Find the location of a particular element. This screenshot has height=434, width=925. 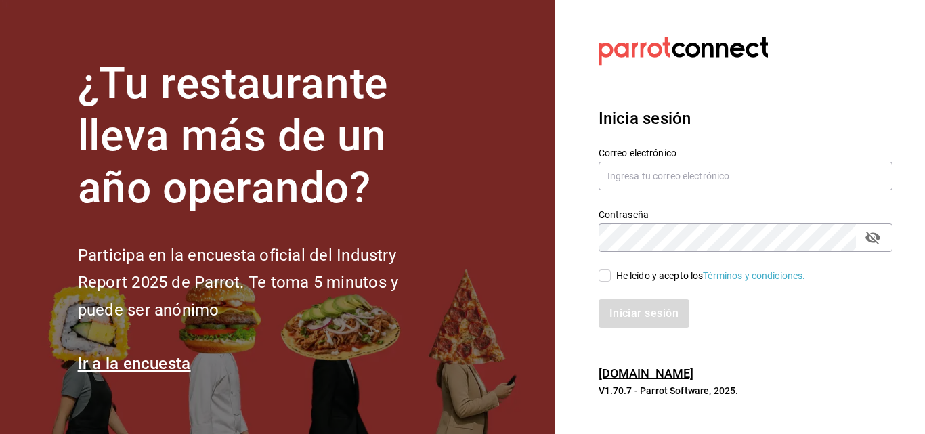

label: Correo electrónico is located at coordinates (745, 153).